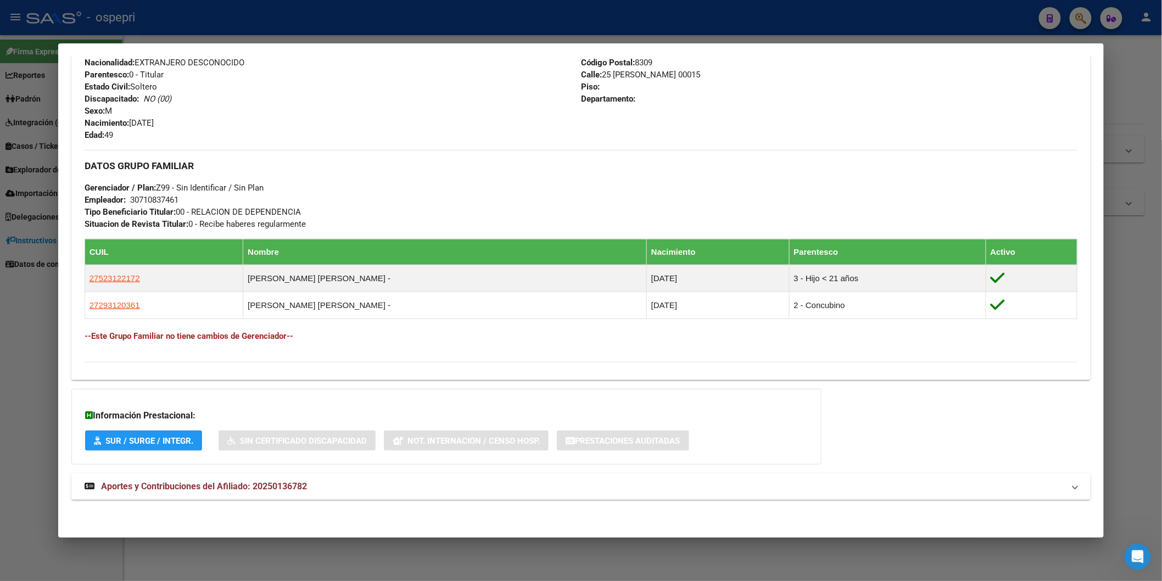 The height and width of the screenshot is (581, 1162). I want to click on strong: Situacion de Revista Titular:, so click(136, 224).